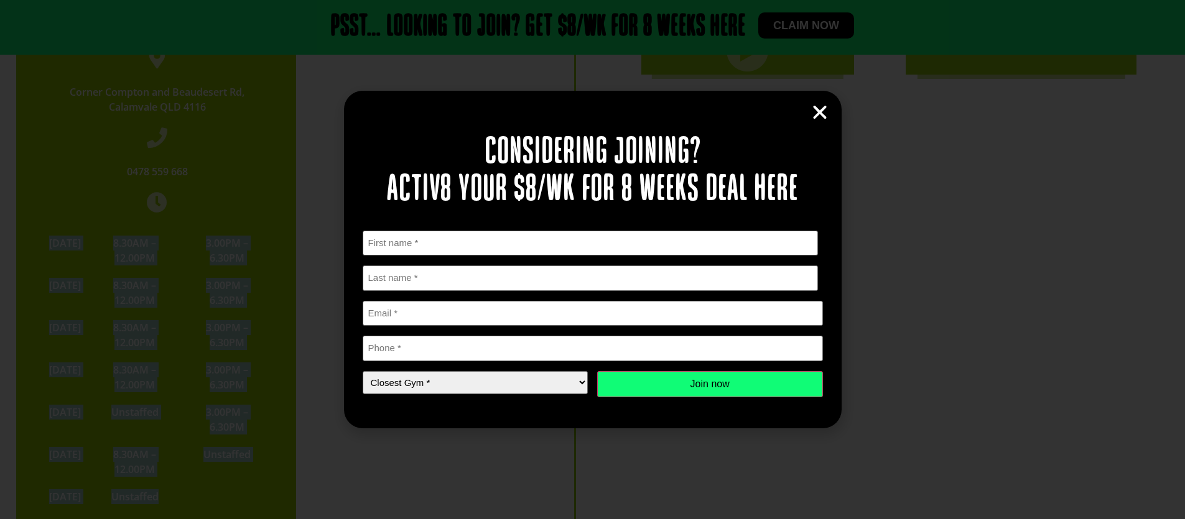  I want to click on input: Phone *, so click(593, 348).